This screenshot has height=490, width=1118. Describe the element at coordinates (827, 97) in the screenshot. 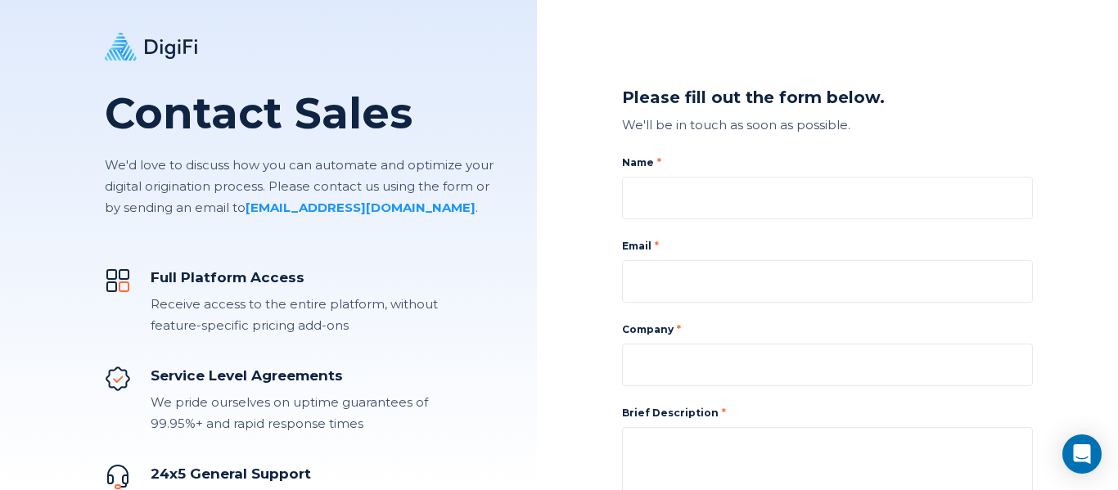

I see `div: Please fill out the form below.` at that location.